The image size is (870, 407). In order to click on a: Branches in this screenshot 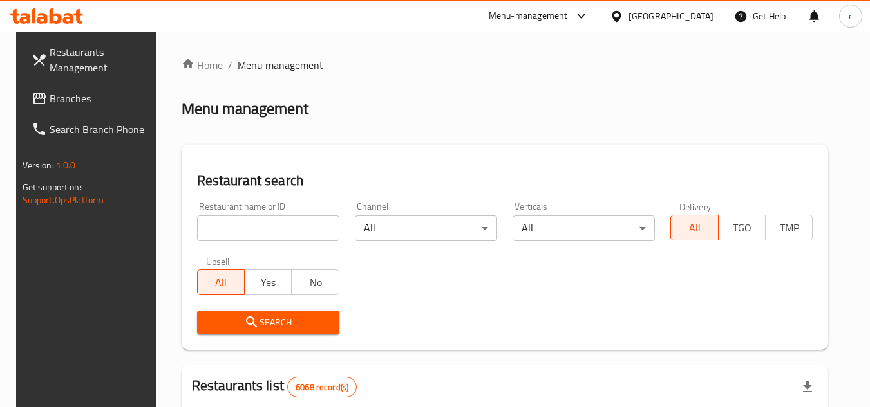, I will do `click(91, 98)`.